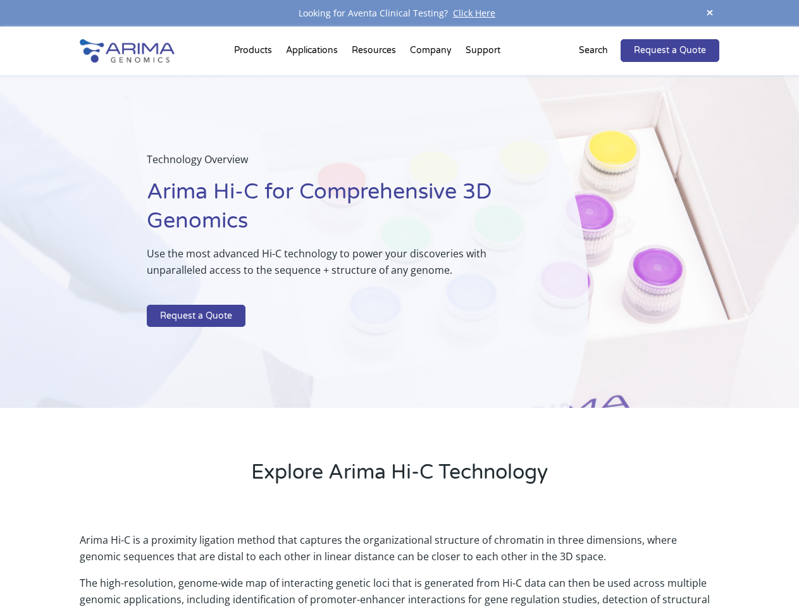  Describe the element at coordinates (335, 164) in the screenshot. I see `p: Technology Overview` at that location.